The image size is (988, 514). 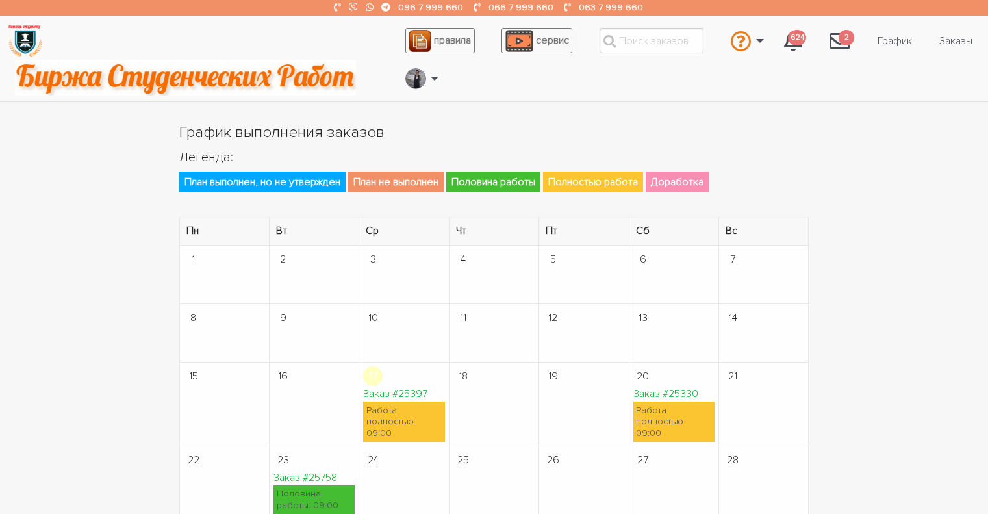 I want to click on span: Полностью работа, so click(x=593, y=182).